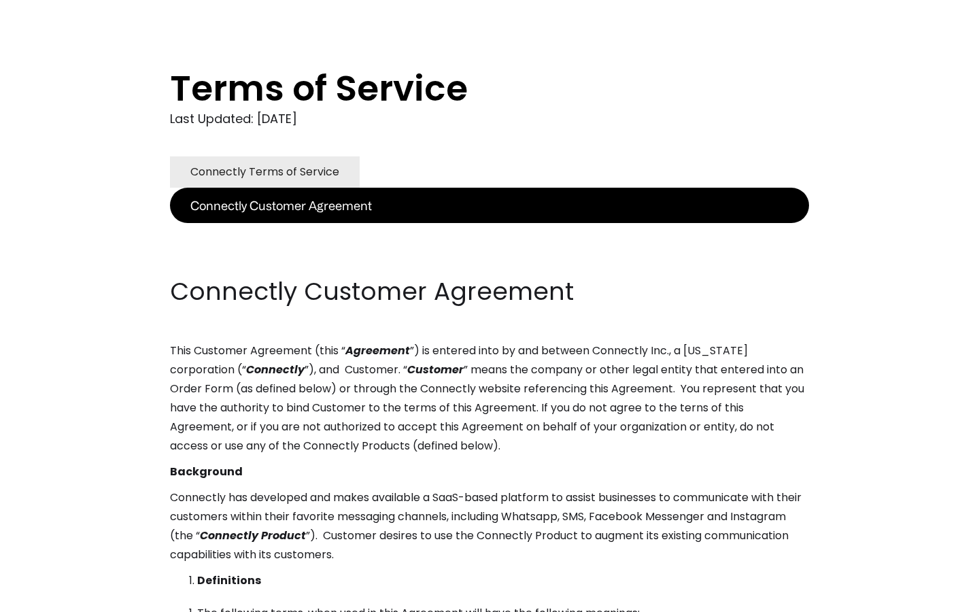  I want to click on p: Connectly has developed and makes available a SaaS-based platform to assist businesses to communi..., so click(490, 526).